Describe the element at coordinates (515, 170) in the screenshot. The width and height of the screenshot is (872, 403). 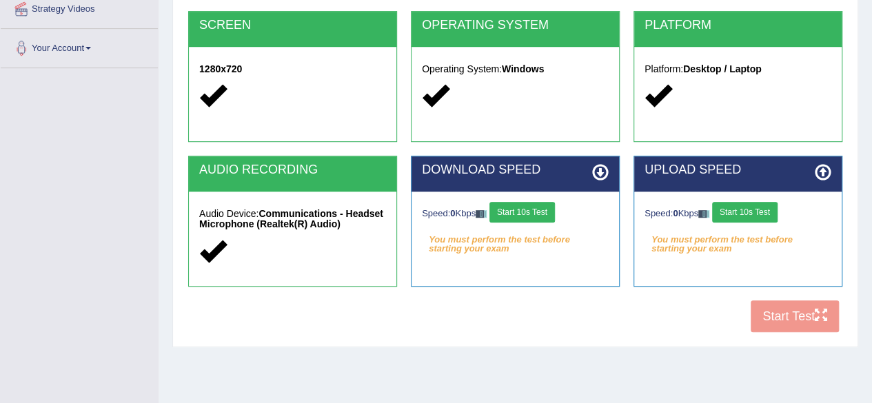
I see `h2: DOWNLOAD SPEED` at that location.